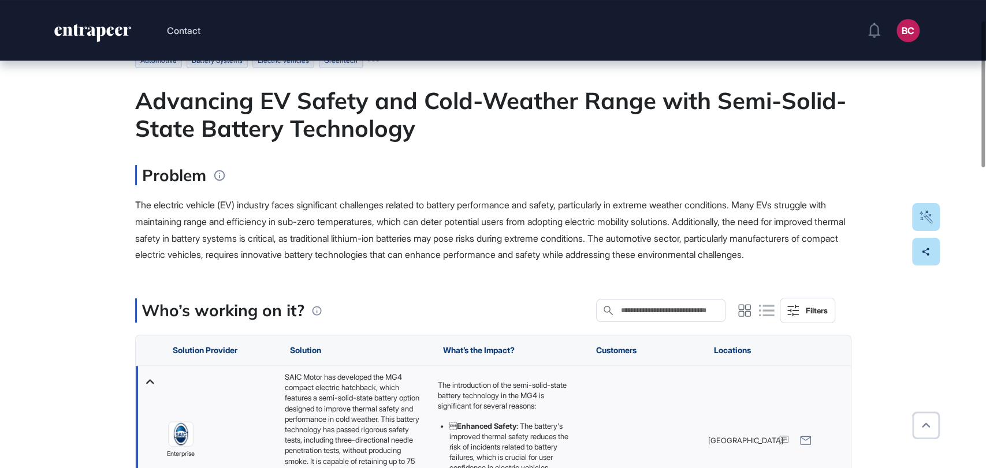 This screenshot has height=468, width=986. Describe the element at coordinates (170, 175) in the screenshot. I see `h3: Problem` at that location.